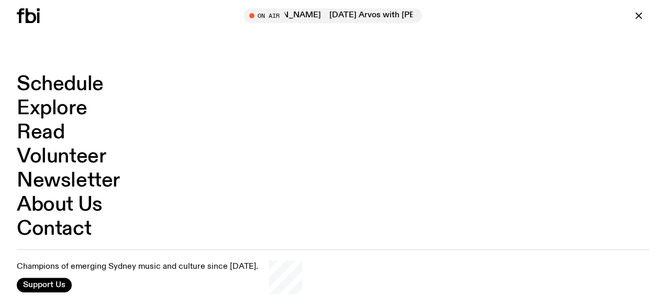 This screenshot has width=666, height=306. Describe the element at coordinates (60, 84) in the screenshot. I see `a: Schedule` at that location.